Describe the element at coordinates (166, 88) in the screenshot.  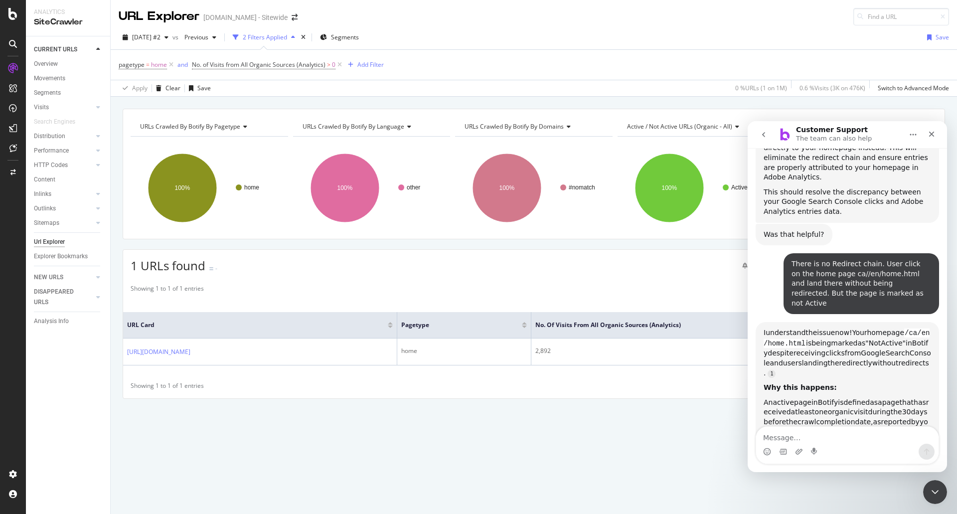
I see `button: Clear` at that location.